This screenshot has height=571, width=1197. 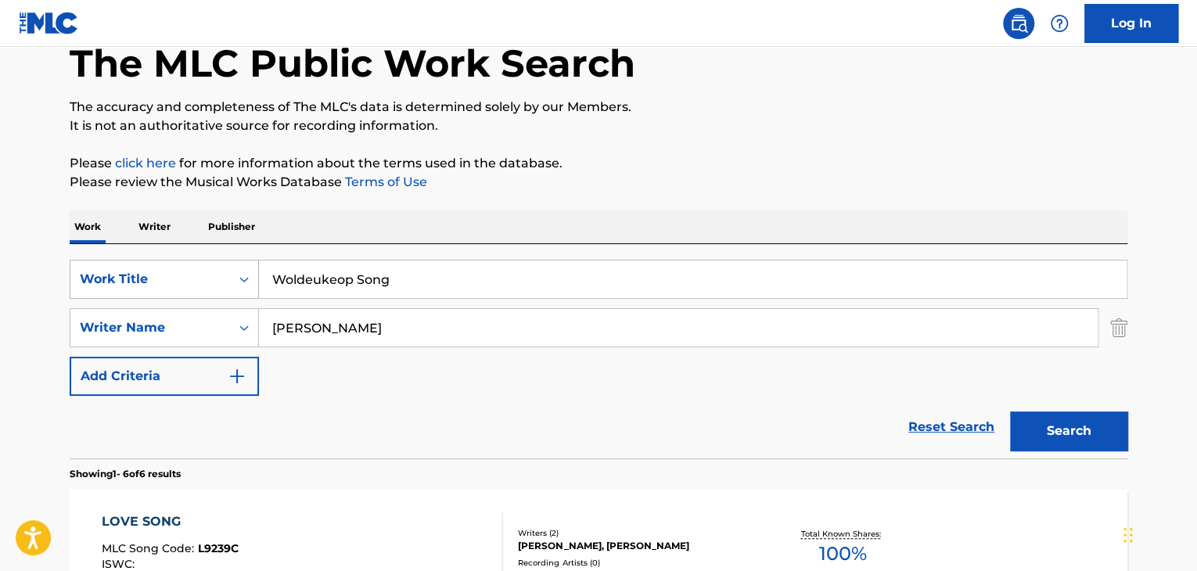 I want to click on button: Add Criteria, so click(x=164, y=376).